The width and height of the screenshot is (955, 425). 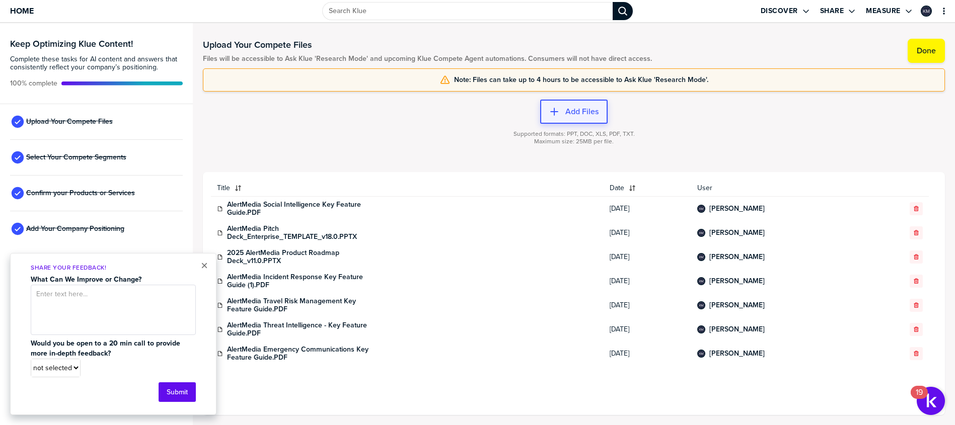 What do you see at coordinates (69, 122) in the screenshot?
I see `span: Upload Your Compete Files` at bounding box center [69, 122].